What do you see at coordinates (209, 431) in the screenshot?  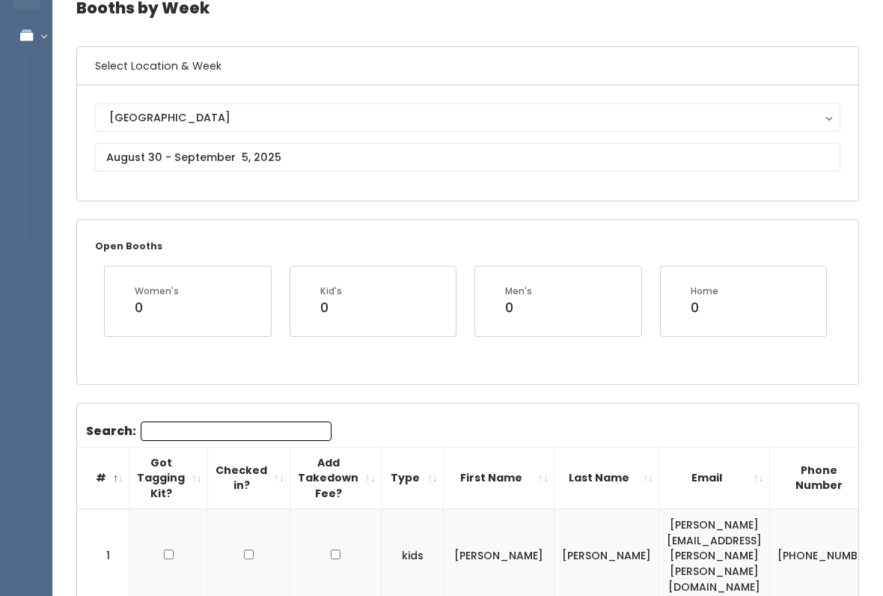 I see `label: Search:` at bounding box center [209, 431].